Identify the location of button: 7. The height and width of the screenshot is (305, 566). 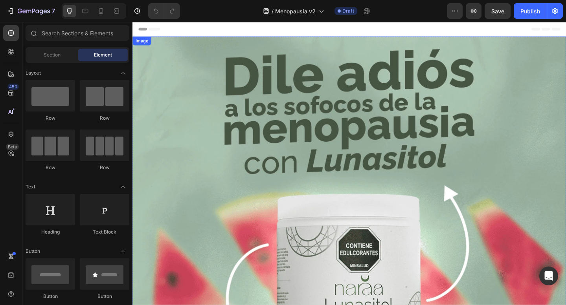
(31, 11).